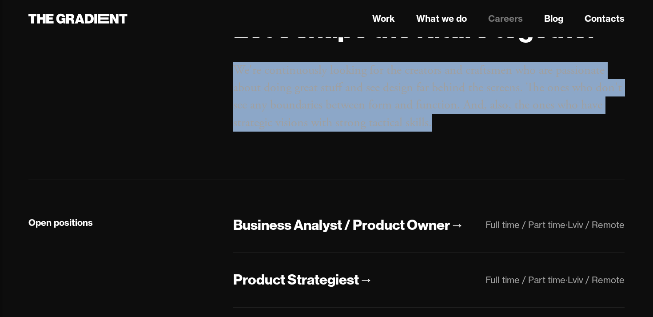 The image size is (653, 317). I want to click on strong: Open positions, so click(60, 222).